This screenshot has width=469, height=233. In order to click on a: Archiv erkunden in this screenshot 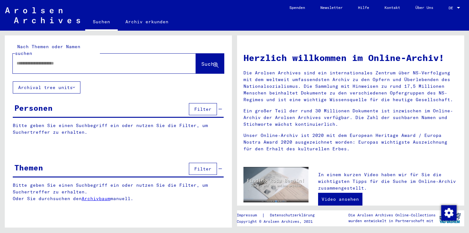, I will do `click(147, 22)`.